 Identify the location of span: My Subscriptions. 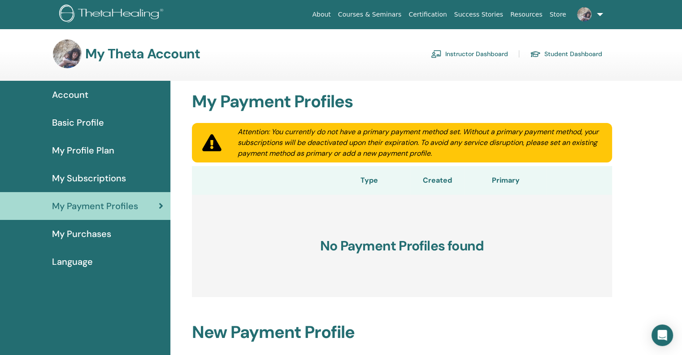
(89, 178).